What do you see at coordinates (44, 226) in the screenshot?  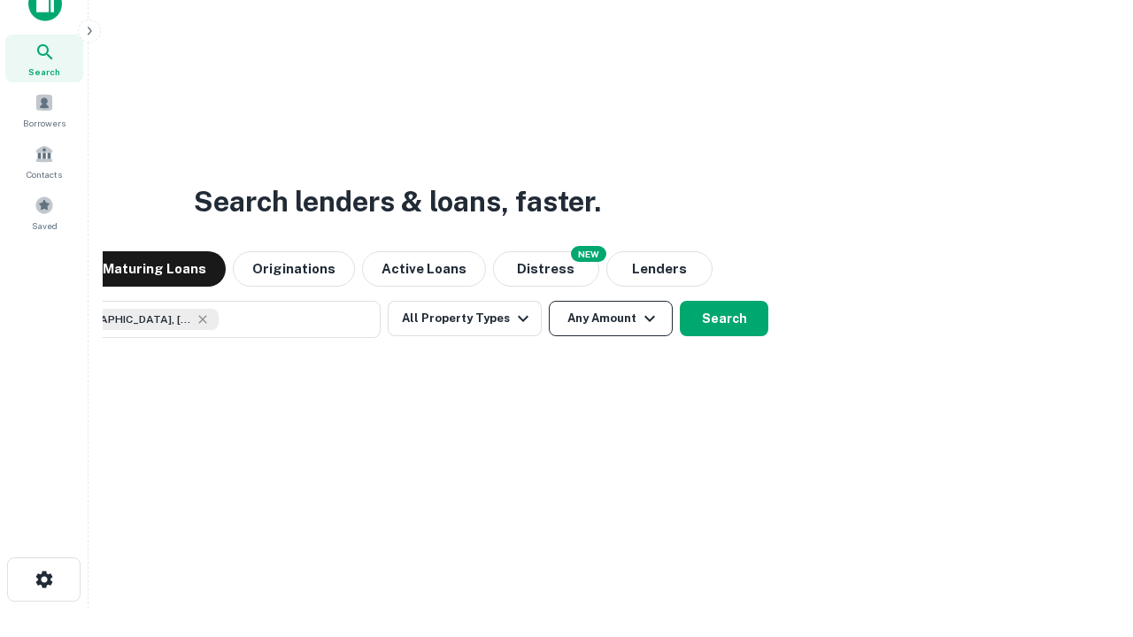 I see `span: Saved` at bounding box center [44, 226].